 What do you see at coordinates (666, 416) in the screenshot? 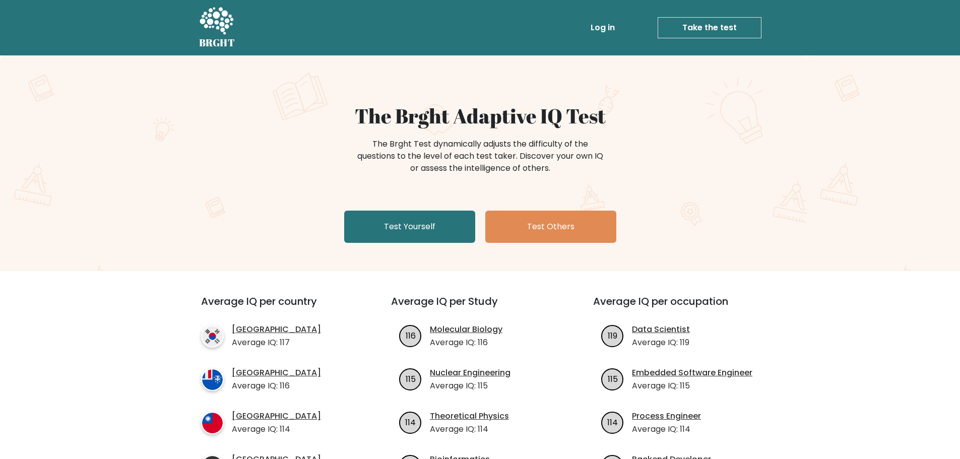
I see `a: Process Engineer` at bounding box center [666, 416].